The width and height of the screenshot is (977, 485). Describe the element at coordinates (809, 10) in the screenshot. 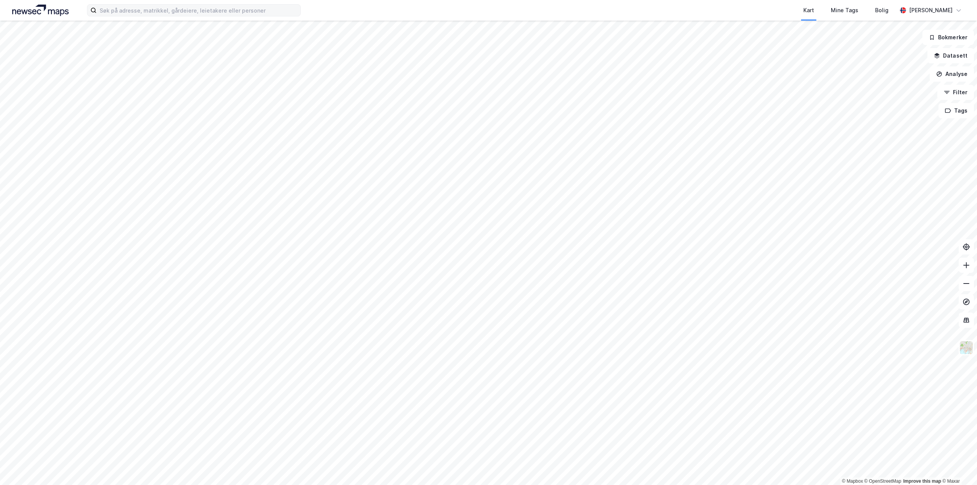

I see `div: Kart` at that location.